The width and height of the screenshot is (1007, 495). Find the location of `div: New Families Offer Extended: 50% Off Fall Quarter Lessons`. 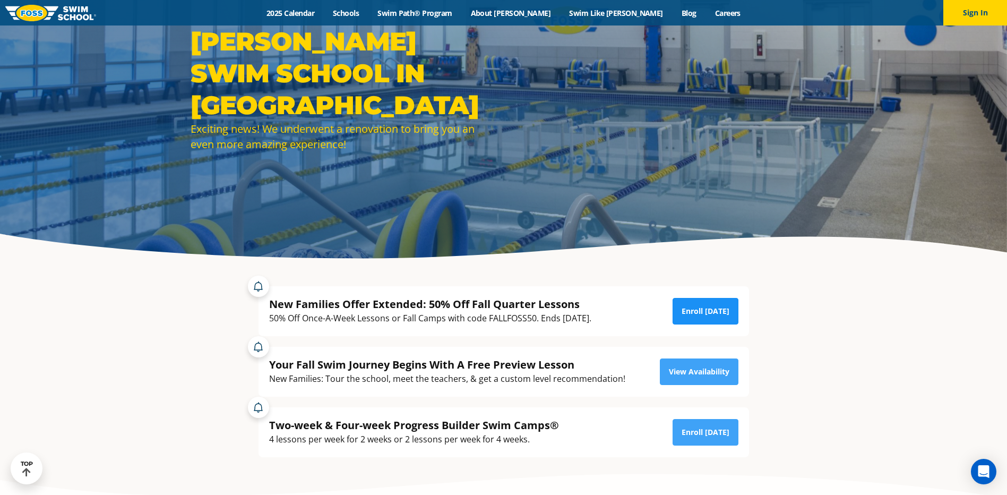

div: New Families Offer Extended: 50% Off Fall Quarter Lessons is located at coordinates (430, 304).